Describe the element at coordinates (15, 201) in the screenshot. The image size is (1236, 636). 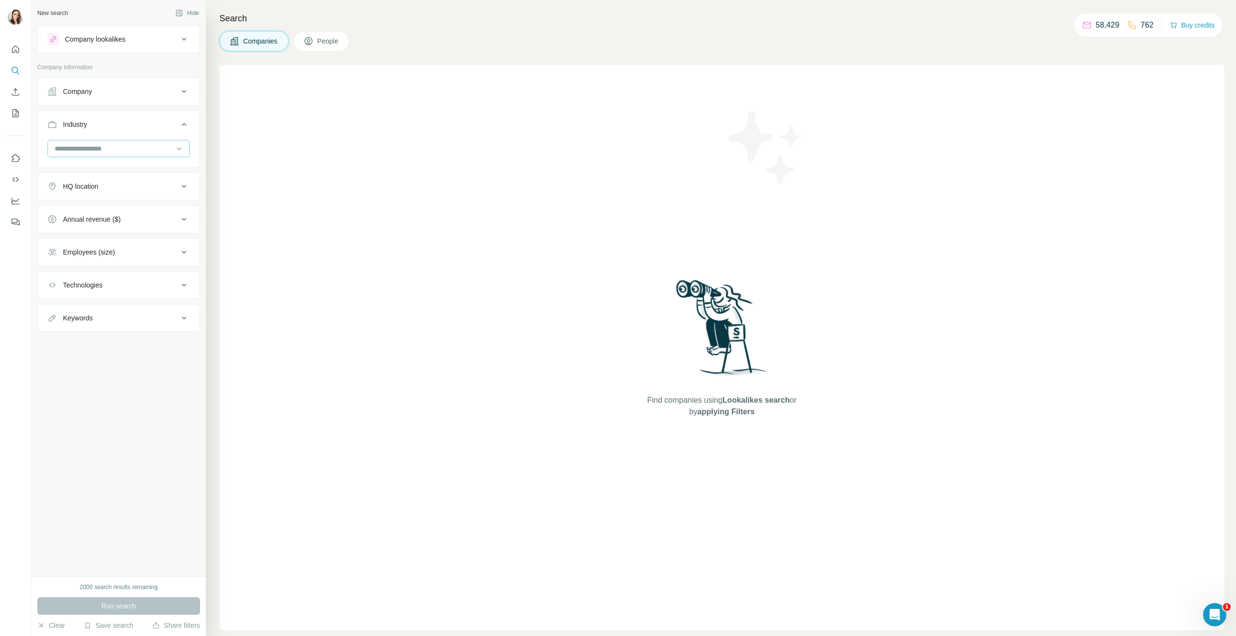
I see `button: Dashboard` at that location.